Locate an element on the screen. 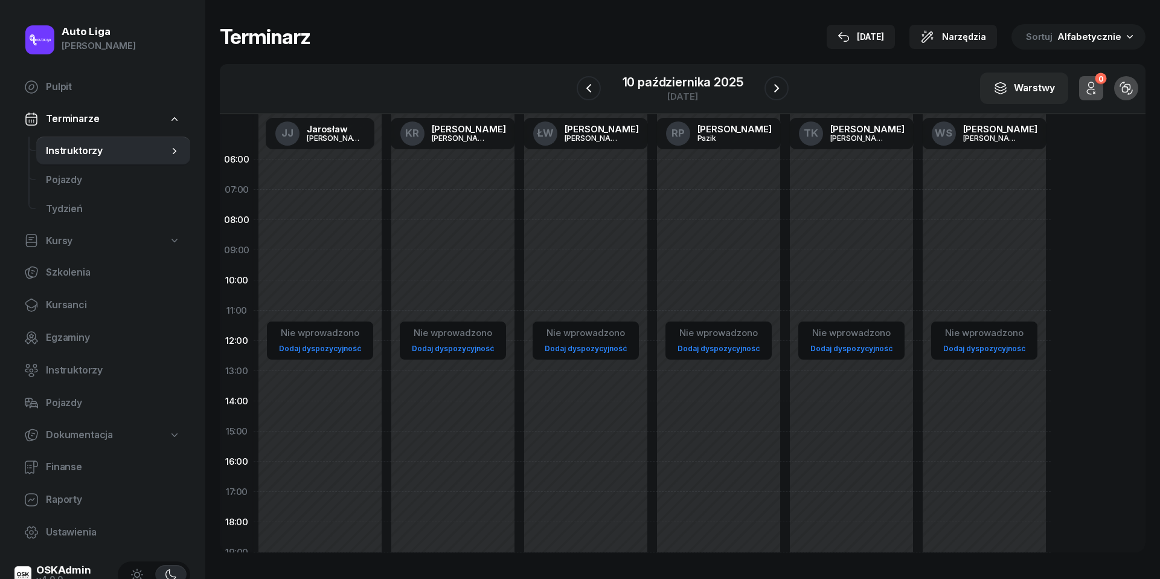  div: 13:00 is located at coordinates (237, 371).